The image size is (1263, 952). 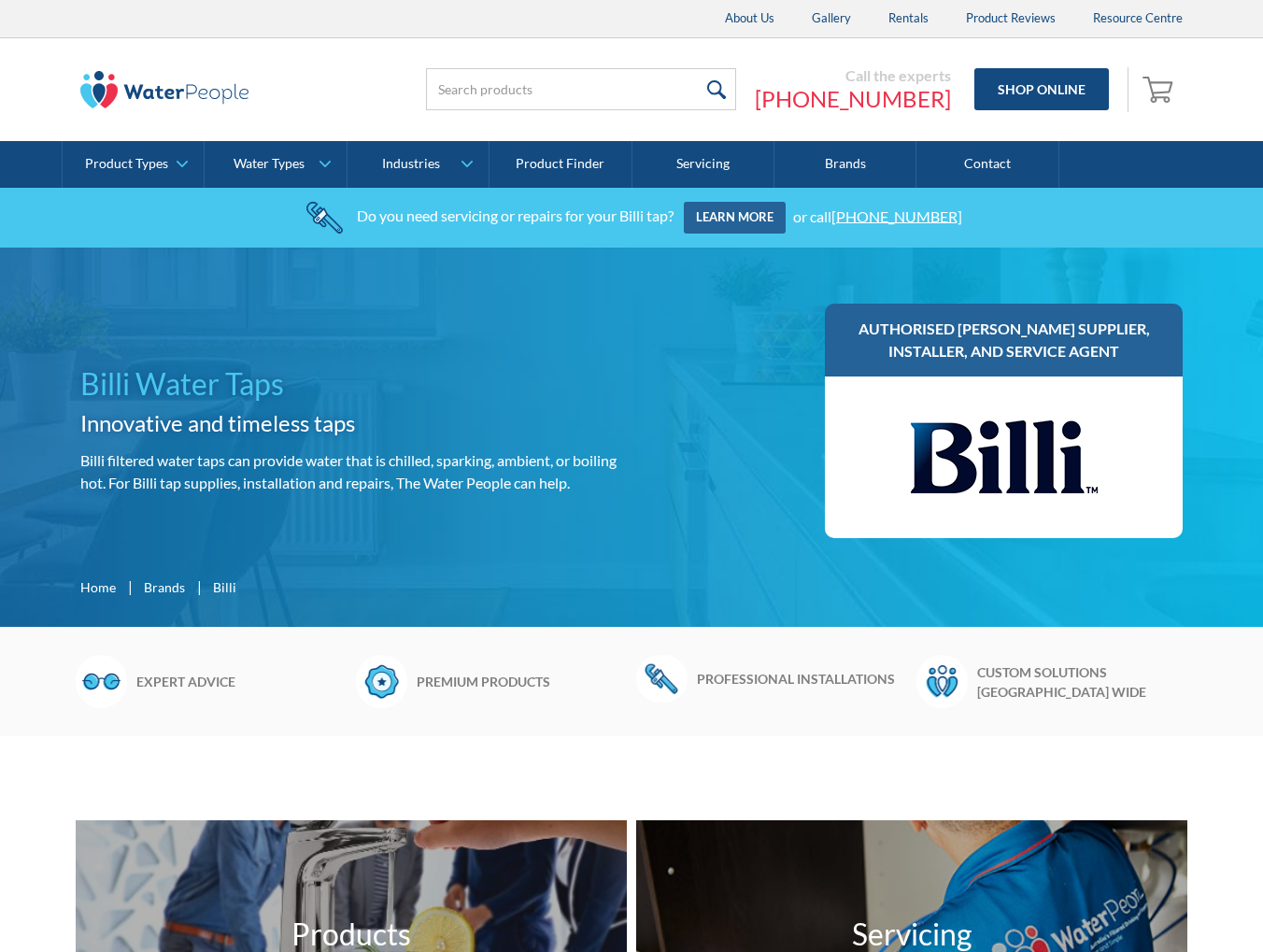 What do you see at coordinates (662, 678) in the screenshot?
I see `img: Wrench` at bounding box center [662, 678].